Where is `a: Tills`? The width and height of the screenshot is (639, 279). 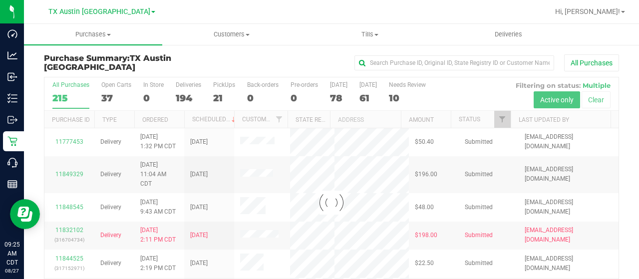 a: Tills is located at coordinates (369, 34).